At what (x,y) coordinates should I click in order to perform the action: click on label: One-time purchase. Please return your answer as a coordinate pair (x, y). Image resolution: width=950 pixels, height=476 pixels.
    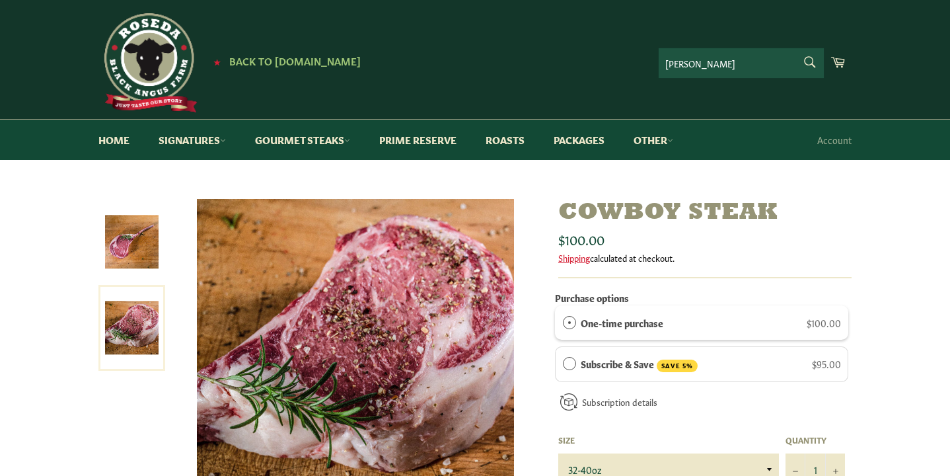
    Looking at the image, I should click on (622, 322).